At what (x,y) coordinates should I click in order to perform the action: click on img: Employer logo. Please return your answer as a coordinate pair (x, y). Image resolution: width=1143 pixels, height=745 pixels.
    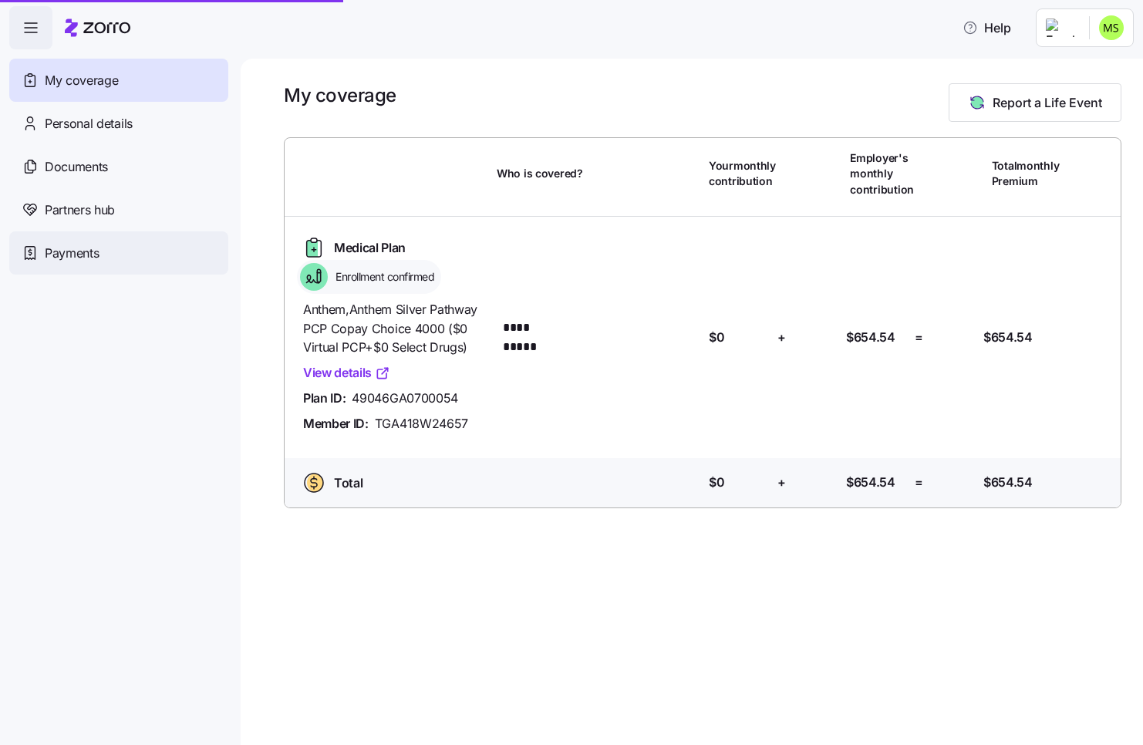
    Looking at the image, I should click on (1061, 28).